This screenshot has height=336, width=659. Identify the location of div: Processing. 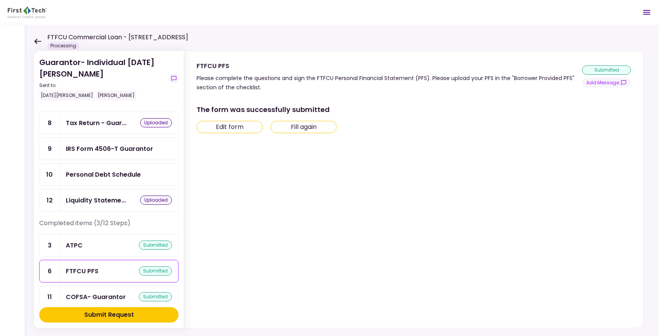
(63, 46).